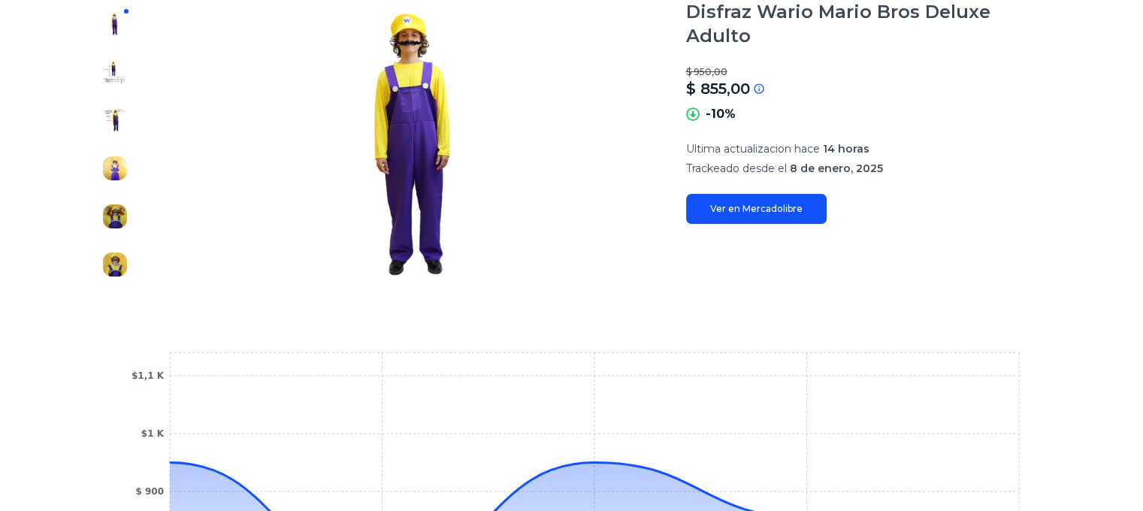 The image size is (1143, 511). Describe the element at coordinates (736, 168) in the screenshot. I see `span: Trackeado desde el` at that location.